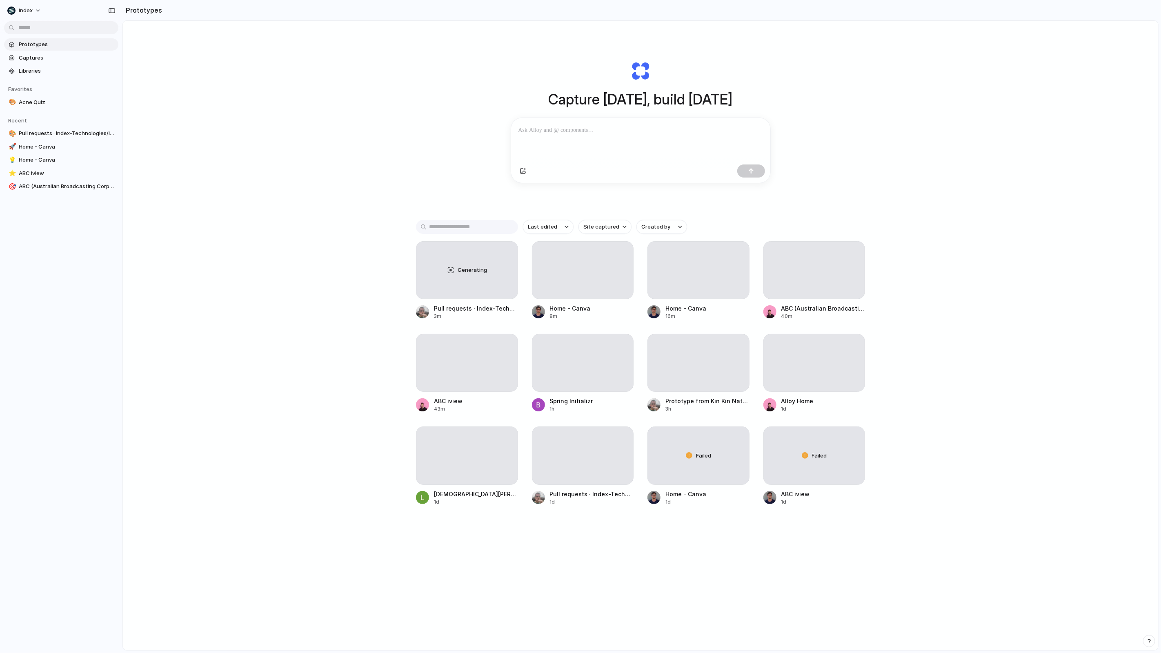 This screenshot has height=653, width=1161. What do you see at coordinates (548, 227) in the screenshot?
I see `button: Last edited` at bounding box center [548, 227].